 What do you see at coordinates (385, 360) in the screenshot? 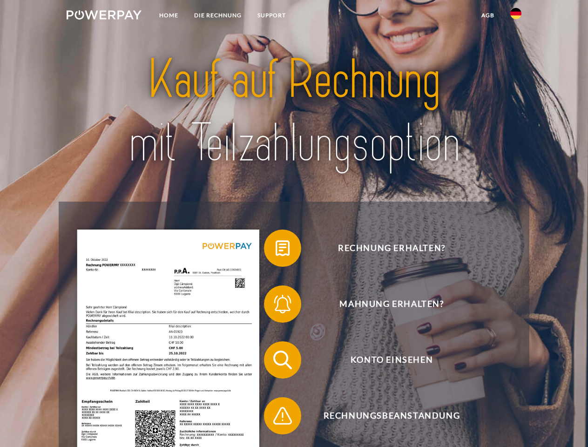
I see `button: Konto einsehen` at bounding box center [385, 360].